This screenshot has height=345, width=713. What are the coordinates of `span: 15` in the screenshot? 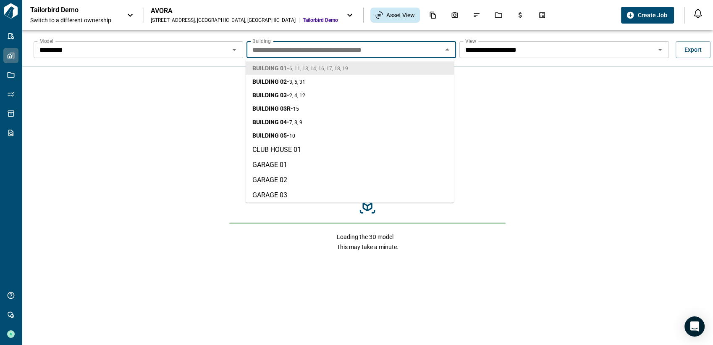 It's located at (296, 109).